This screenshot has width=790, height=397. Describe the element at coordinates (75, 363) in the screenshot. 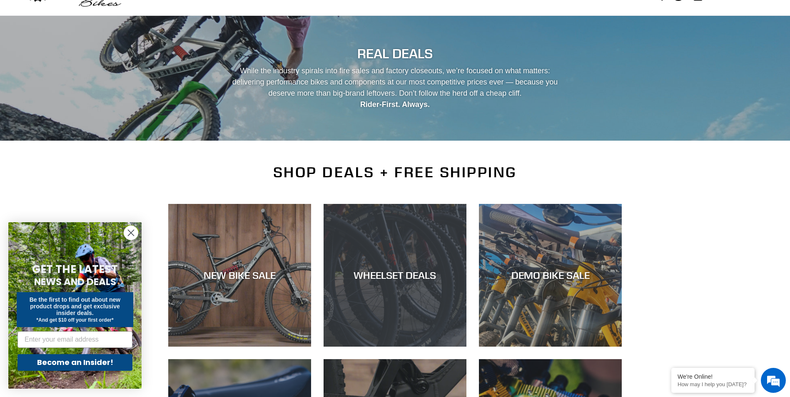

I see `button: Become an Insider!` at that location.